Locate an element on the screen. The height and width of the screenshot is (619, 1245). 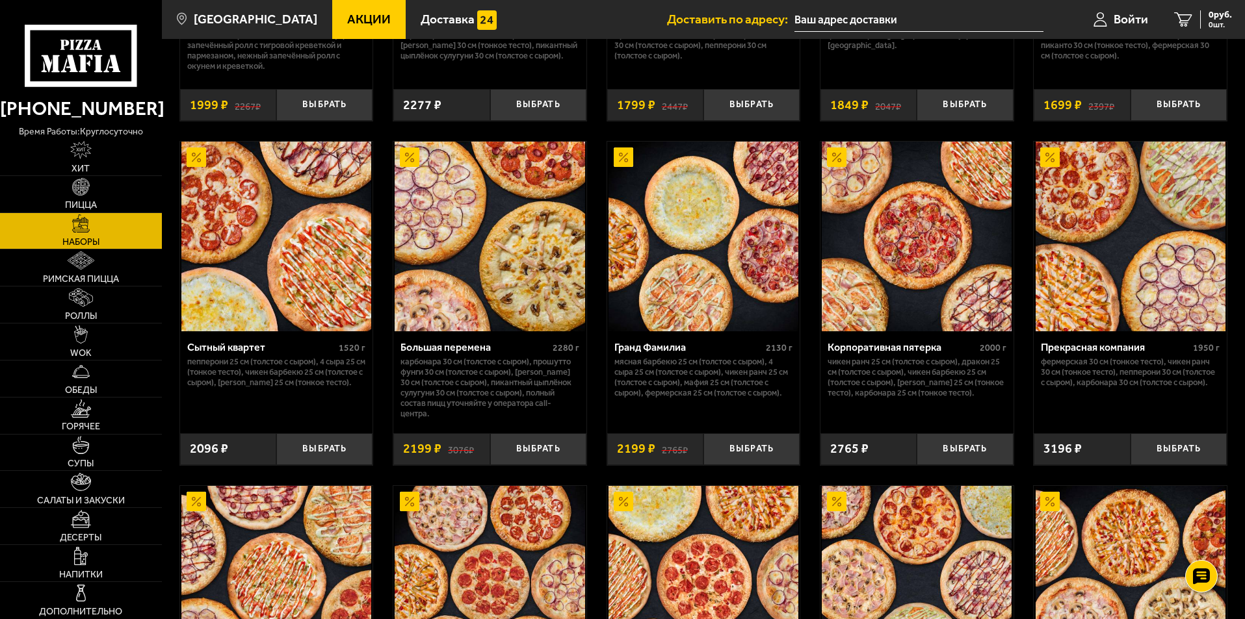
span: 2000 г is located at coordinates (993, 348).